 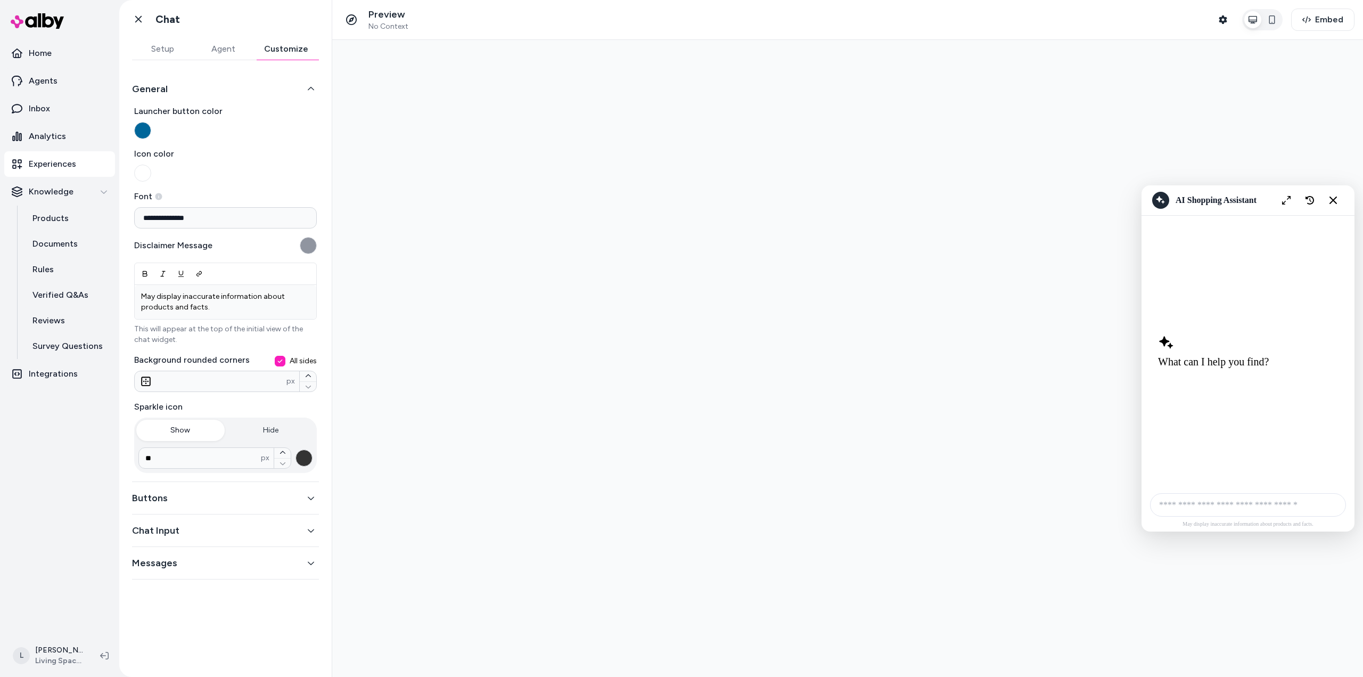 What do you see at coordinates (60, 295) in the screenshot?
I see `p: Verified Q&As` at bounding box center [60, 295].